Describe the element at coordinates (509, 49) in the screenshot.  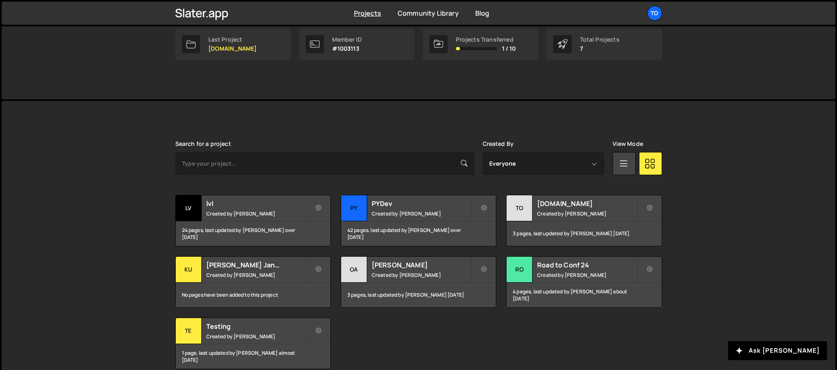
I see `span: 1 / 10` at that location.